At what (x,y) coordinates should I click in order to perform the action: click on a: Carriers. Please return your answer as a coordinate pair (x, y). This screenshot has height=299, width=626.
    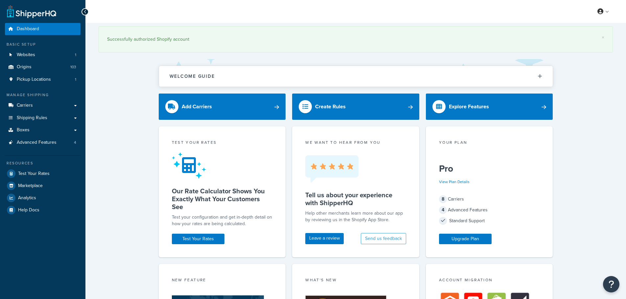
    Looking at the image, I should click on (43, 105).